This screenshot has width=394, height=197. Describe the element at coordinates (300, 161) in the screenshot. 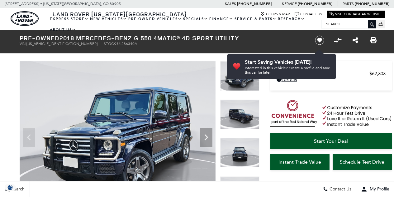

I see `span: Instant Trade Value` at that location.